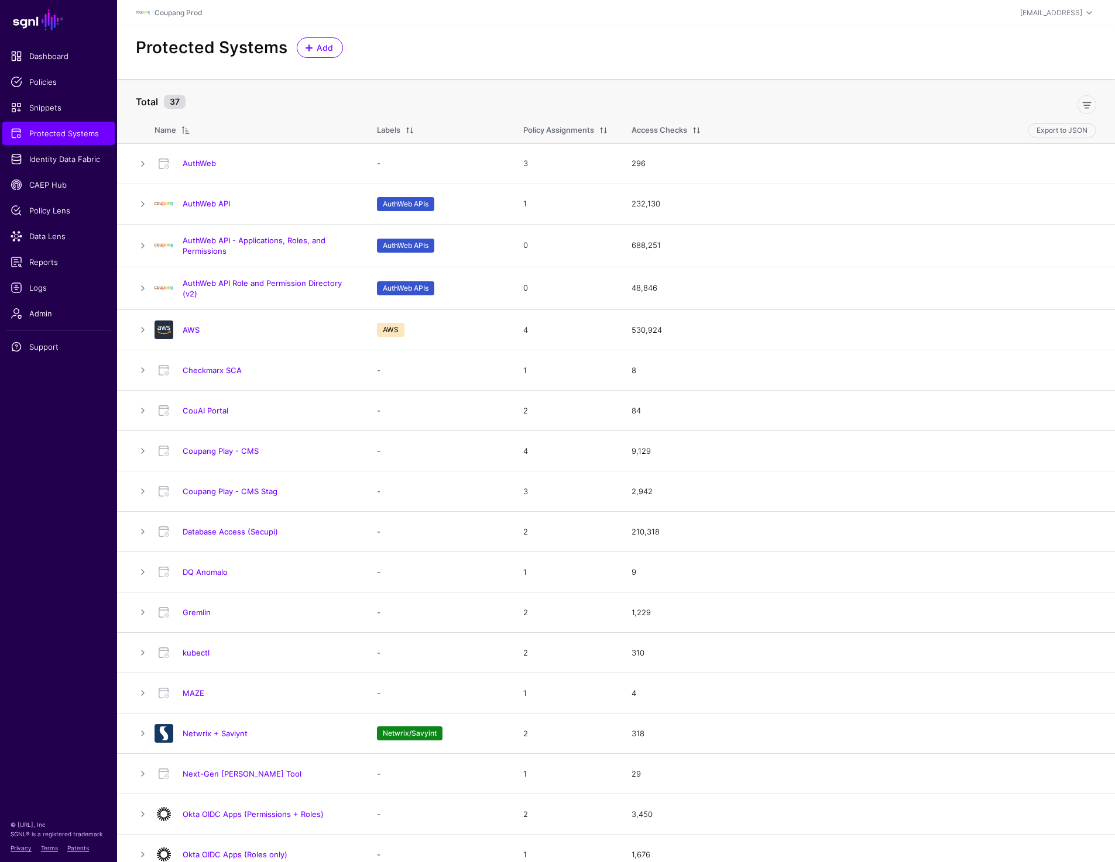 The height and width of the screenshot is (862, 1115). What do you see at coordinates (211, 48) in the screenshot?
I see `h2: Protected Systems` at bounding box center [211, 48].